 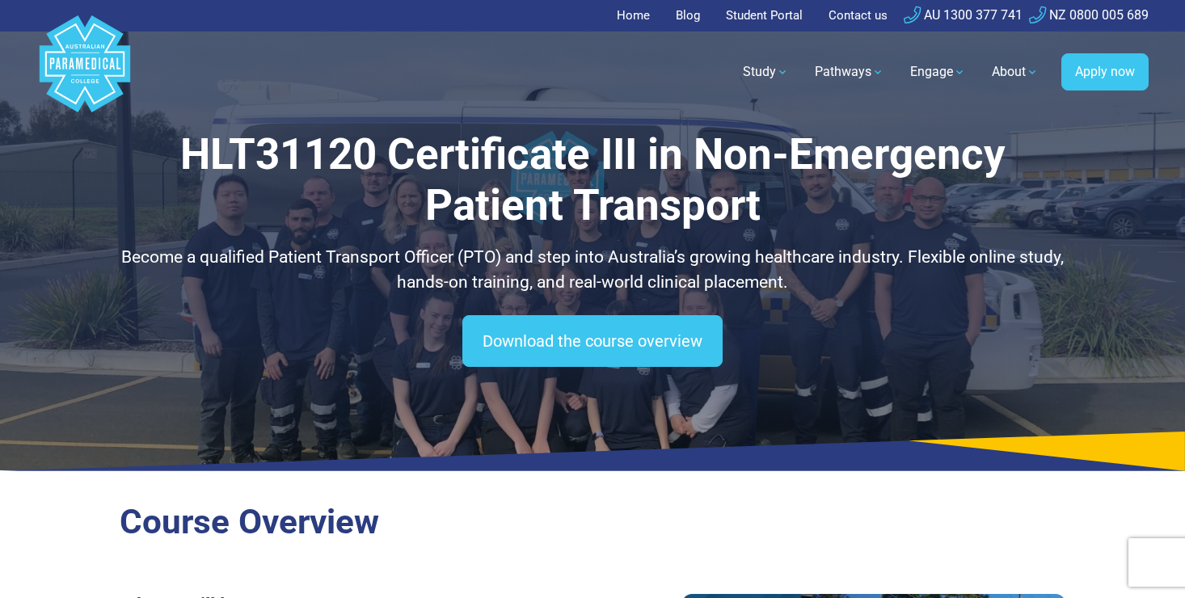 What do you see at coordinates (592, 270) in the screenshot?
I see `p: Become a qualified Patient Transport Officer (PTO) and step into Australia’s growing healthcare i...` at bounding box center [592, 270].